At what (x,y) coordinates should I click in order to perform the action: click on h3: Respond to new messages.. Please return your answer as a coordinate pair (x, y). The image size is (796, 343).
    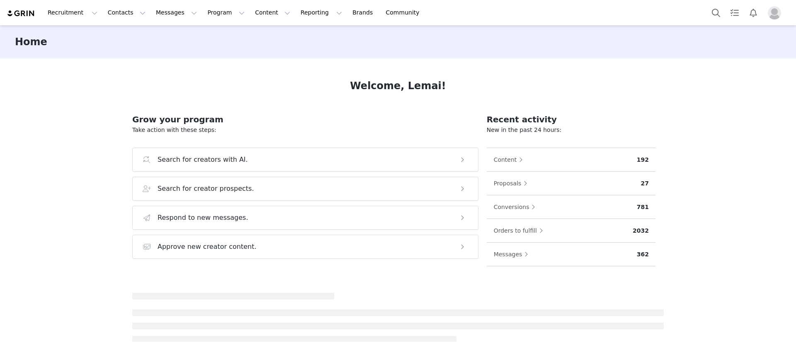
    Looking at the image, I should click on (203, 218).